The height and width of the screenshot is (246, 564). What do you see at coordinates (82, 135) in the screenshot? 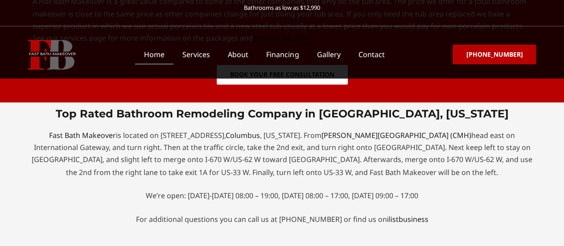
I see `a: Fast Bath Makeover` at bounding box center [82, 135].